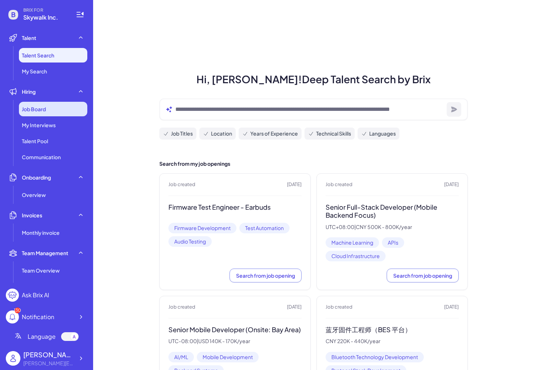  What do you see at coordinates (34, 71) in the screenshot?
I see `span: My Search` at bounding box center [34, 71].